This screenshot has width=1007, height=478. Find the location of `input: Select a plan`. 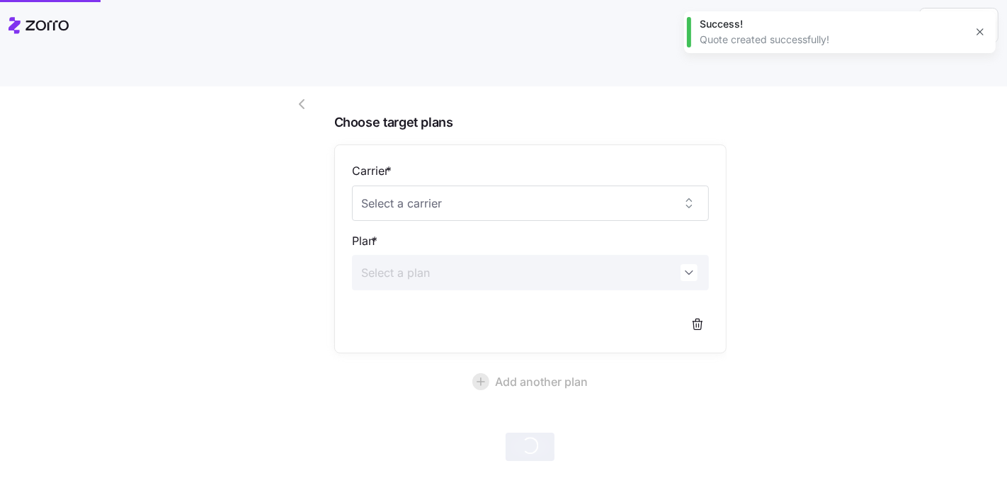

input: Select a plan is located at coordinates (530, 273).